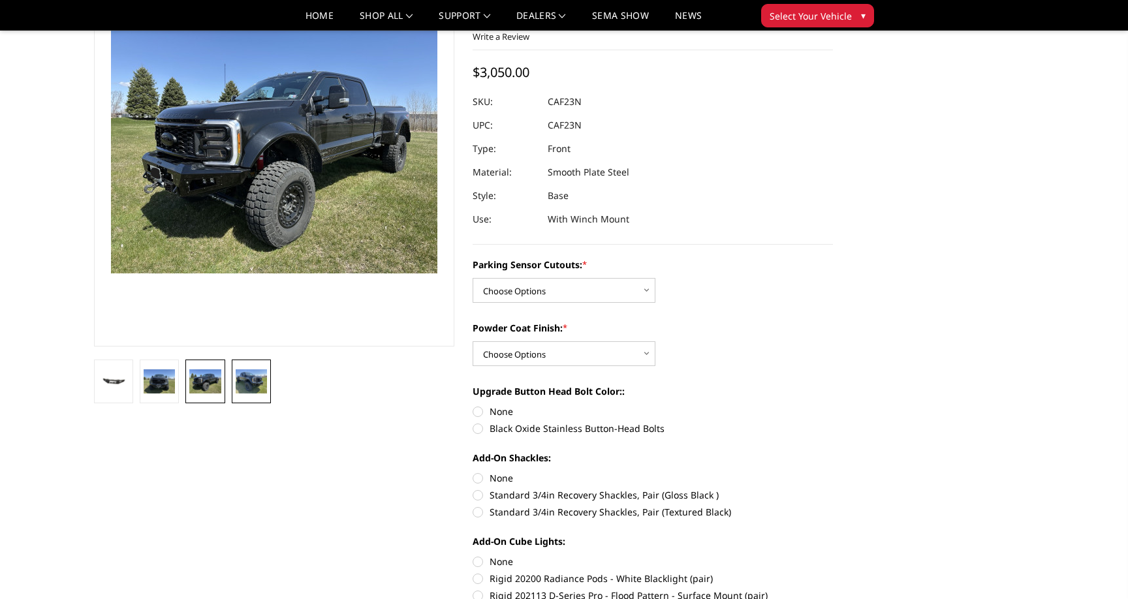 Image resolution: width=1128 pixels, height=599 pixels. I want to click on label: Standard 3/4in Recovery Shackles, Pair (Textured Black), so click(653, 512).